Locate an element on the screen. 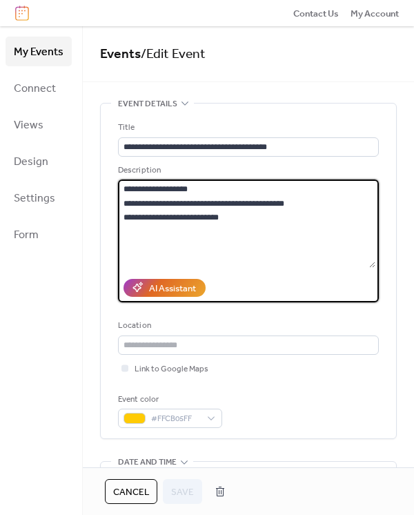 The image size is (414, 515). a: My Account is located at coordinates (375, 13).